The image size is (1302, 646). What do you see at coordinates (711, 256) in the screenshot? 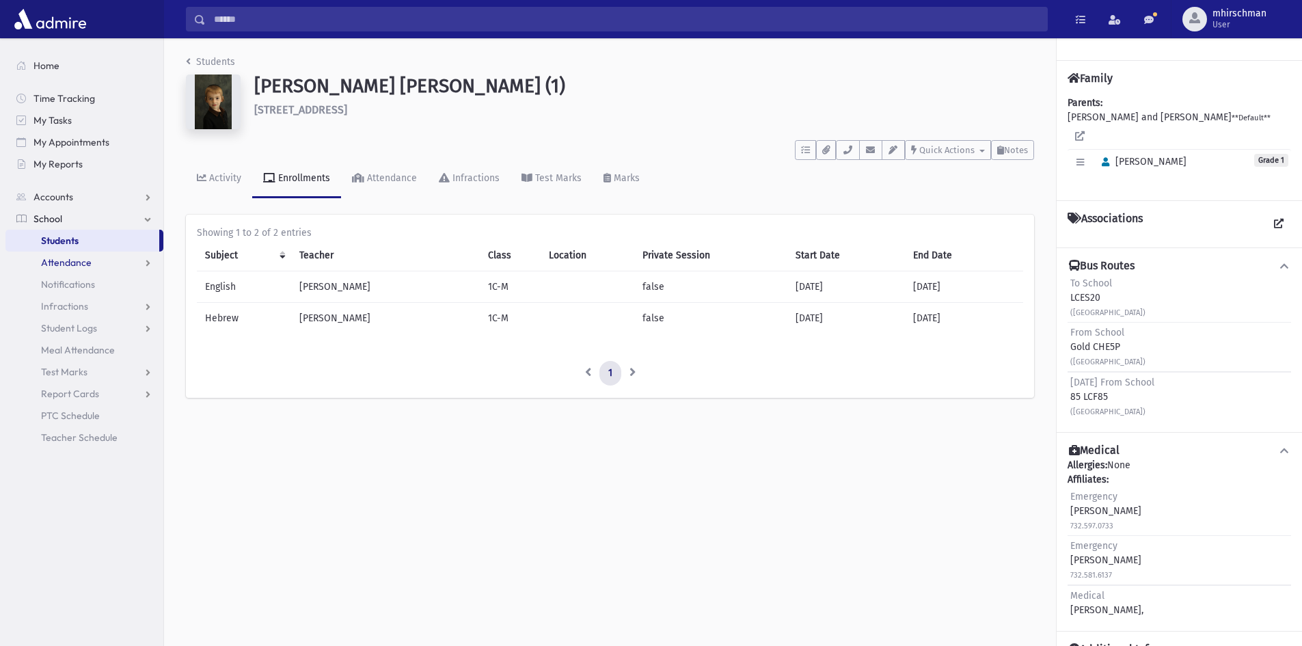
I see `th: Private Session` at bounding box center [711, 256].